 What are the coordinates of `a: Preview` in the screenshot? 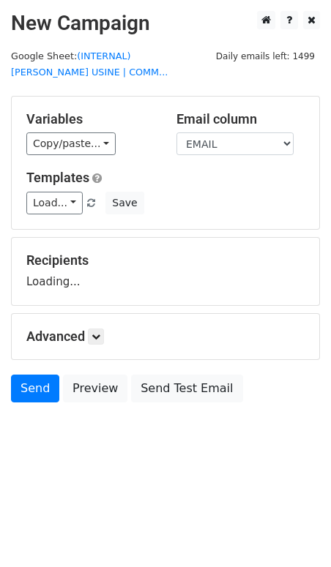 It's located at (95, 389).